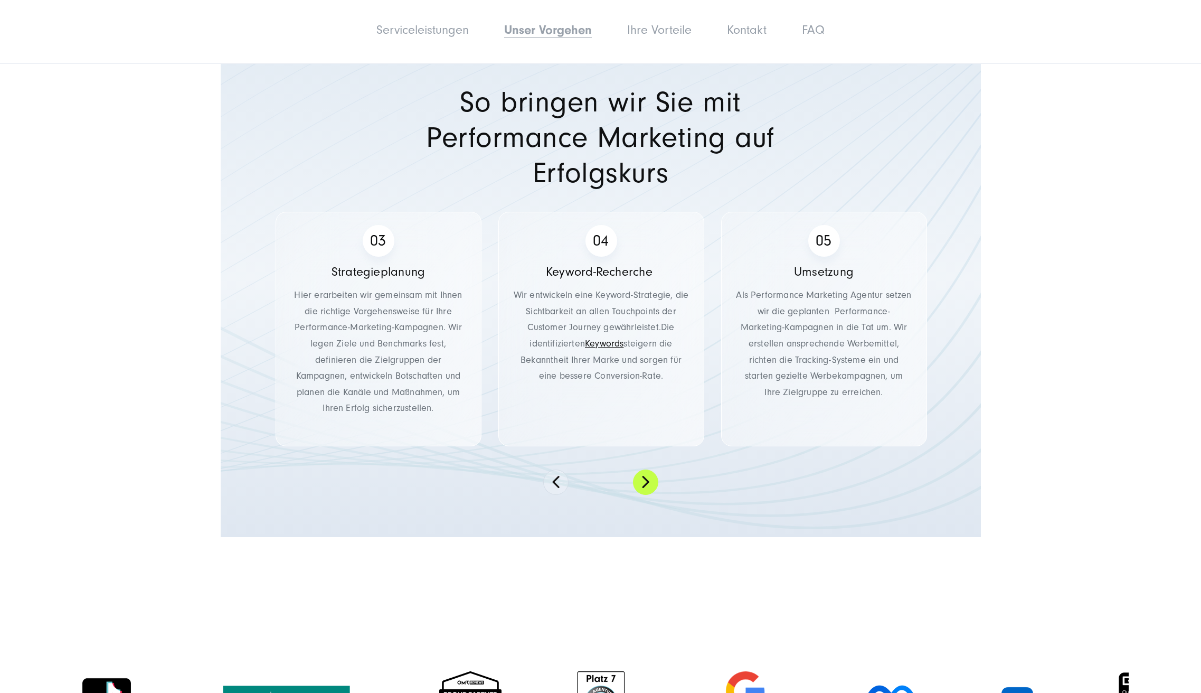 The width and height of the screenshot is (1201, 693). I want to click on a: Ihre Vorteile, so click(660, 30).